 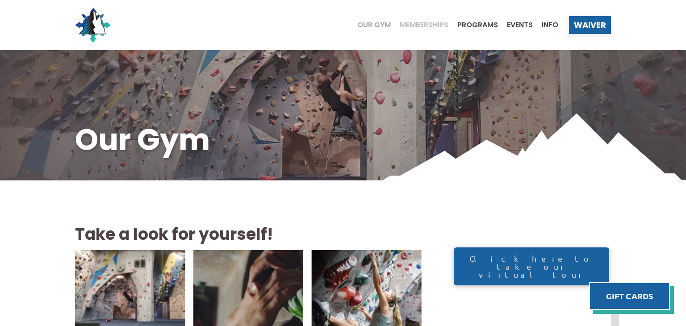 I want to click on span: Programs, so click(x=477, y=25).